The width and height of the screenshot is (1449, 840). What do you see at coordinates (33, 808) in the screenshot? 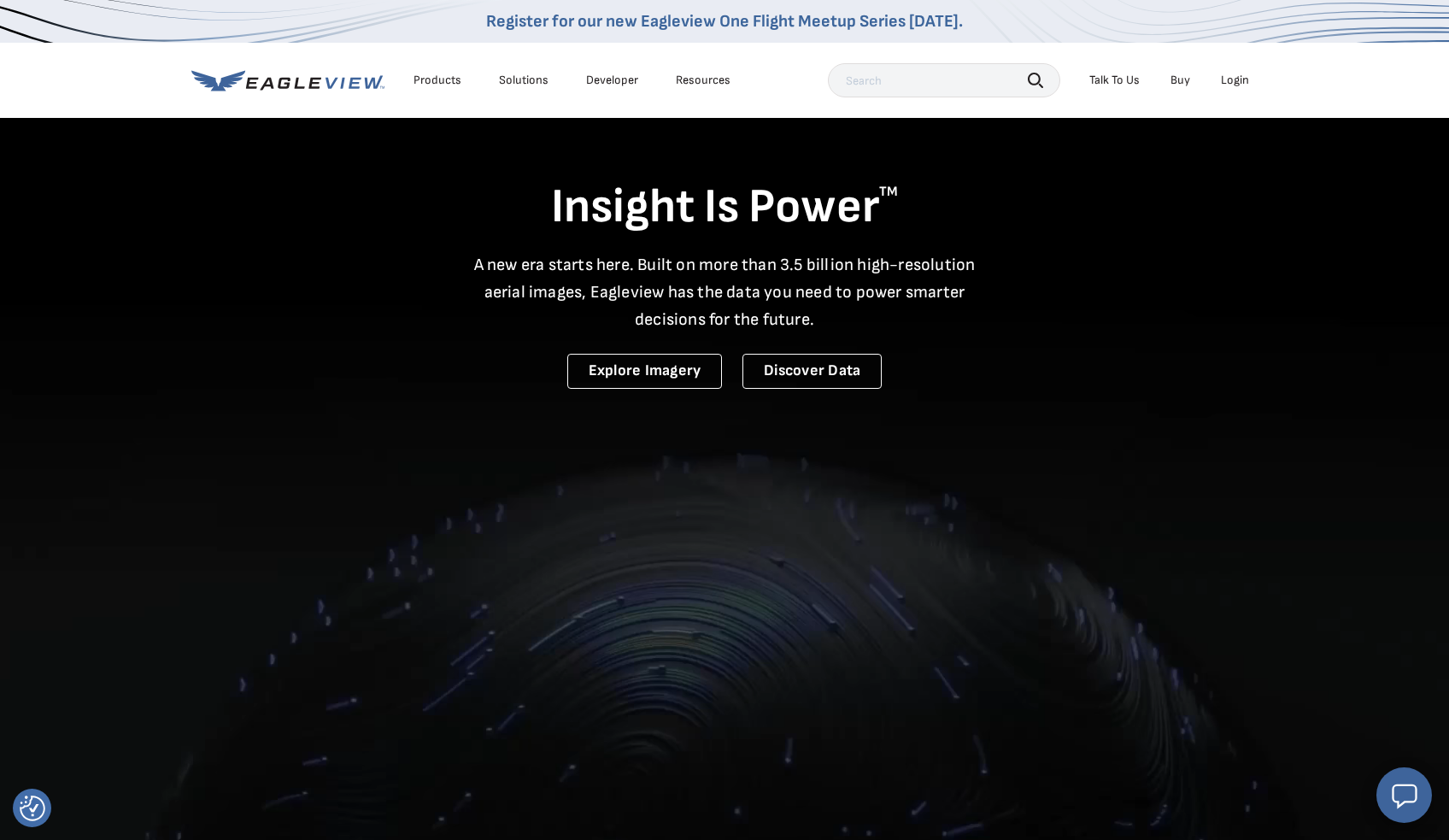
I see `img: Revisit consent button` at bounding box center [33, 808].